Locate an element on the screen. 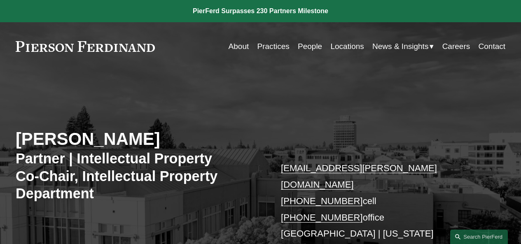  span: News & Insights is located at coordinates (400, 47).